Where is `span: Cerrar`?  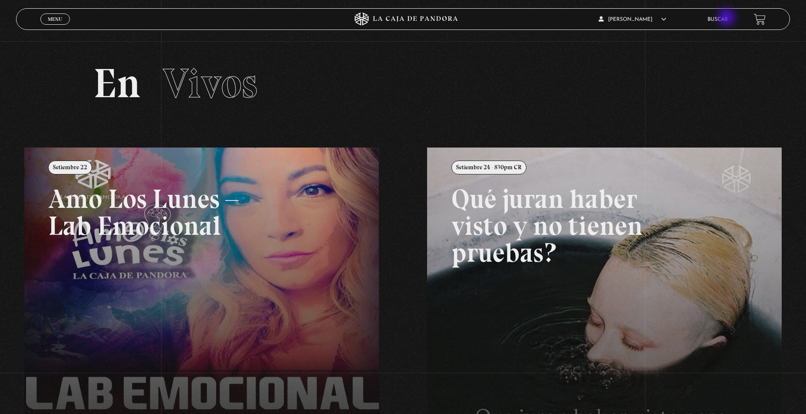
span: Cerrar is located at coordinates (55, 27).